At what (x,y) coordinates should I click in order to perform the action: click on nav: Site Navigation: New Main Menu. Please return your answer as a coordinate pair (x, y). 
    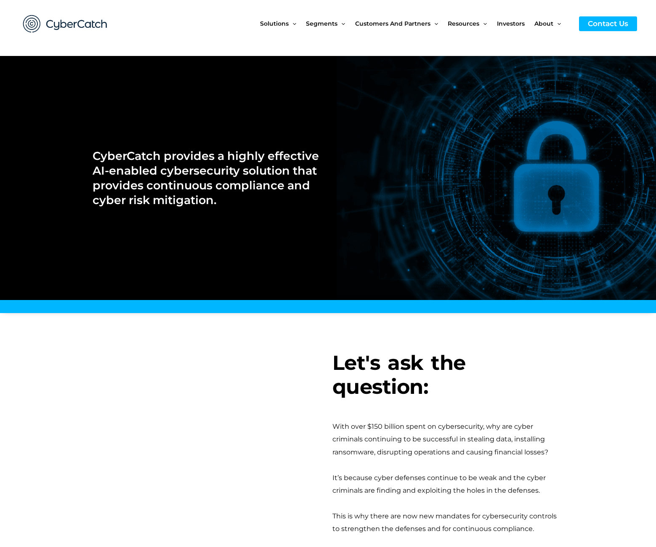
    Looking at the image, I should click on (415, 24).